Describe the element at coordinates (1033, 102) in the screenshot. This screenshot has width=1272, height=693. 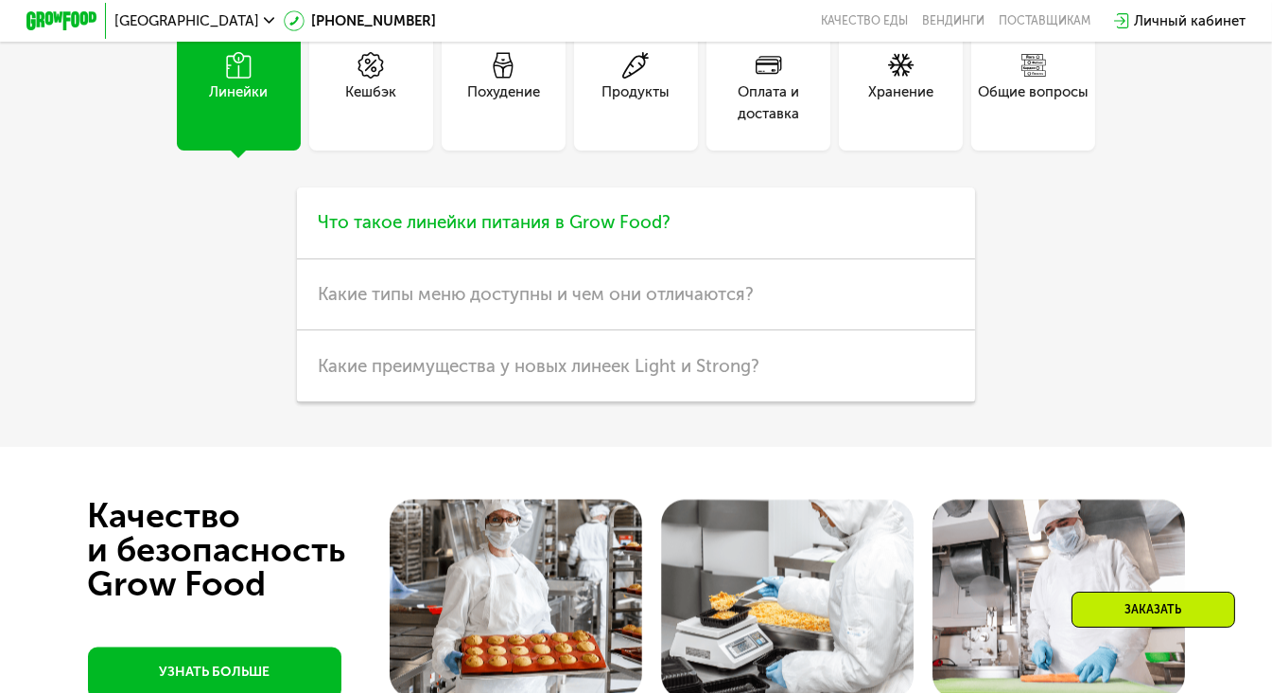
I see `div: Общие вопросы` at that location.